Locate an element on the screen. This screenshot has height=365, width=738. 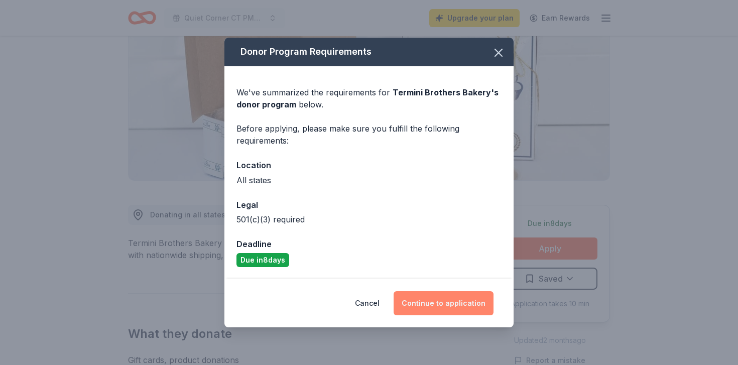
div: Donor Program Requirements is located at coordinates (369, 52).